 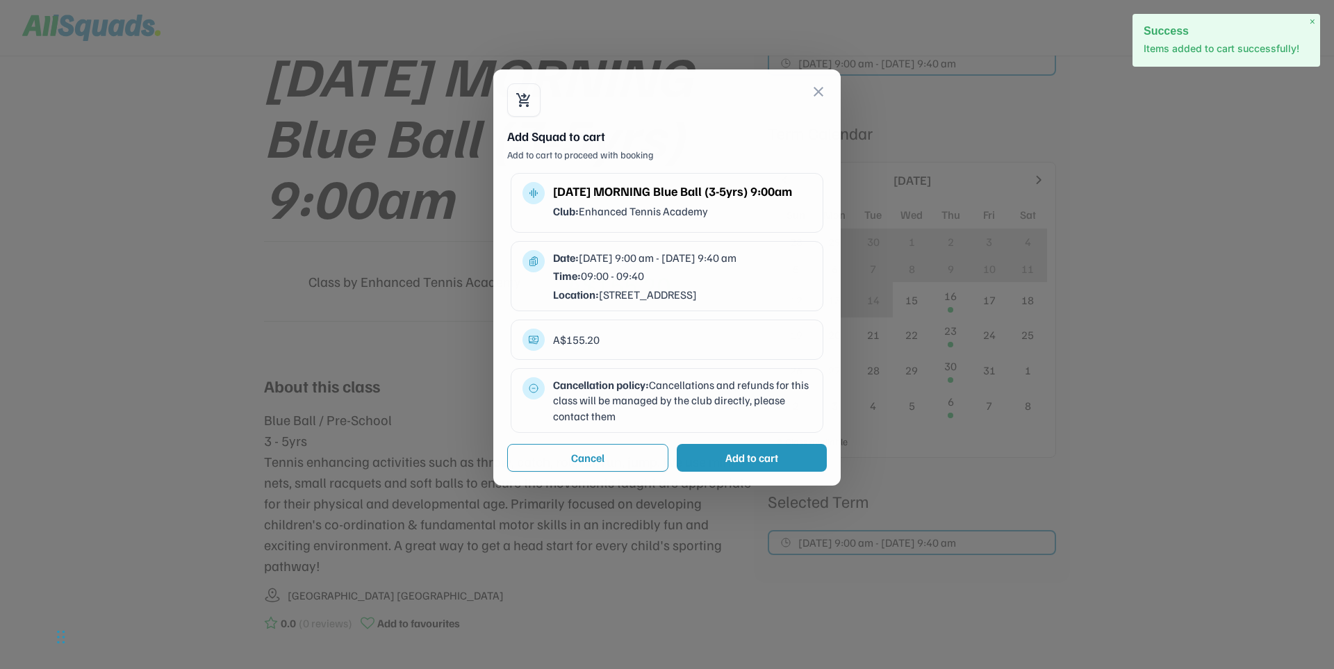 I want to click on strong: Date:, so click(x=565, y=258).